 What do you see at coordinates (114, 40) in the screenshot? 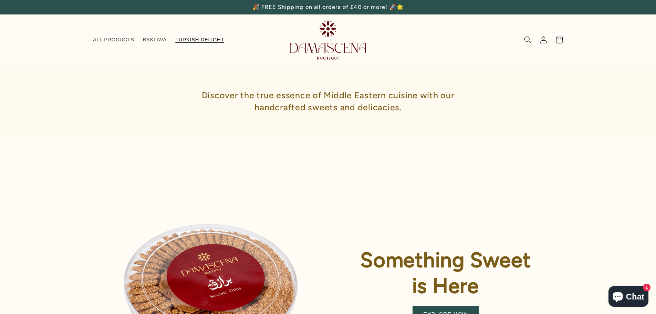
I see `span: ALL PRODUCTS` at bounding box center [114, 40].